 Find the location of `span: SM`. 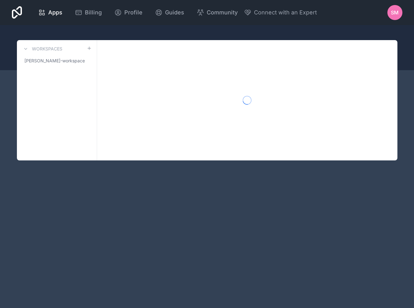

span: SM is located at coordinates (395, 13).